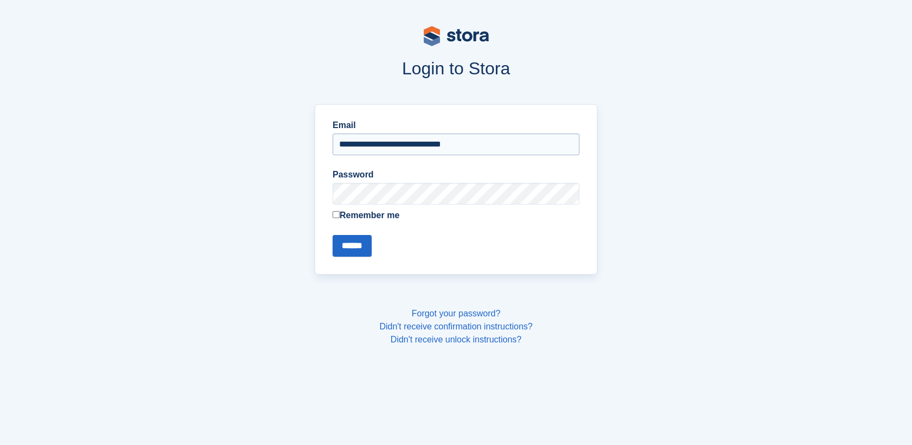 Image resolution: width=912 pixels, height=445 pixels. What do you see at coordinates (456, 313) in the screenshot?
I see `a: Forgot your password?` at bounding box center [456, 313].